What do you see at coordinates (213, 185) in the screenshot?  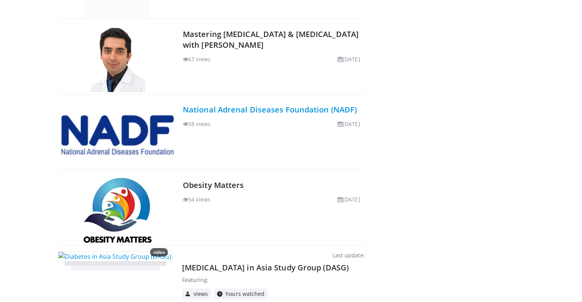 I see `a: Obesity Matters` at bounding box center [213, 185].